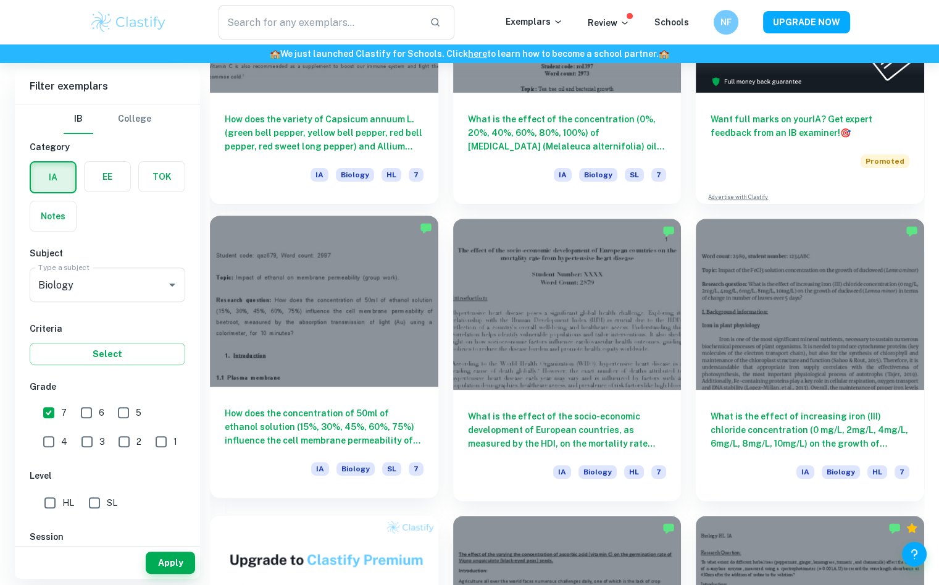  I want to click on span: 4, so click(64, 441).